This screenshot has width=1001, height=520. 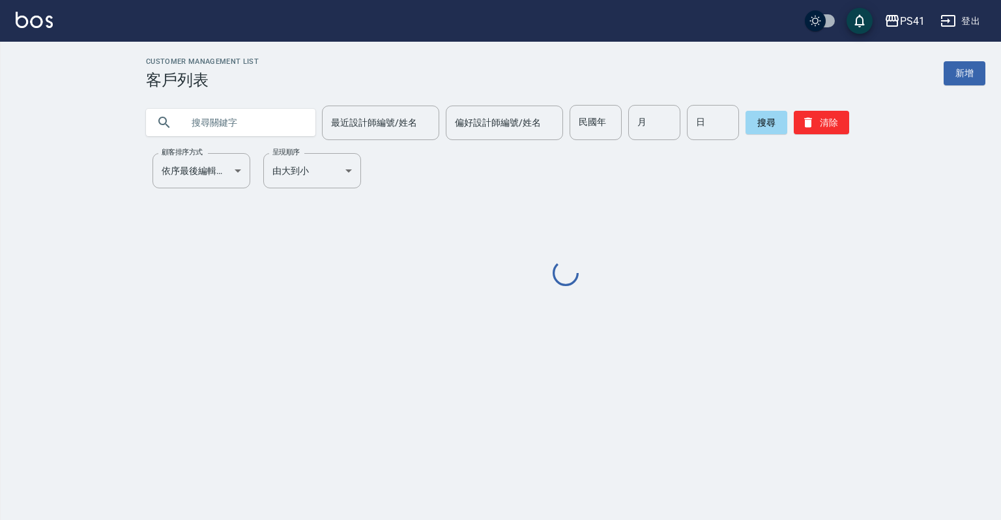 What do you see at coordinates (312, 171) in the screenshot?
I see `div: 由大到小` at bounding box center [312, 171].